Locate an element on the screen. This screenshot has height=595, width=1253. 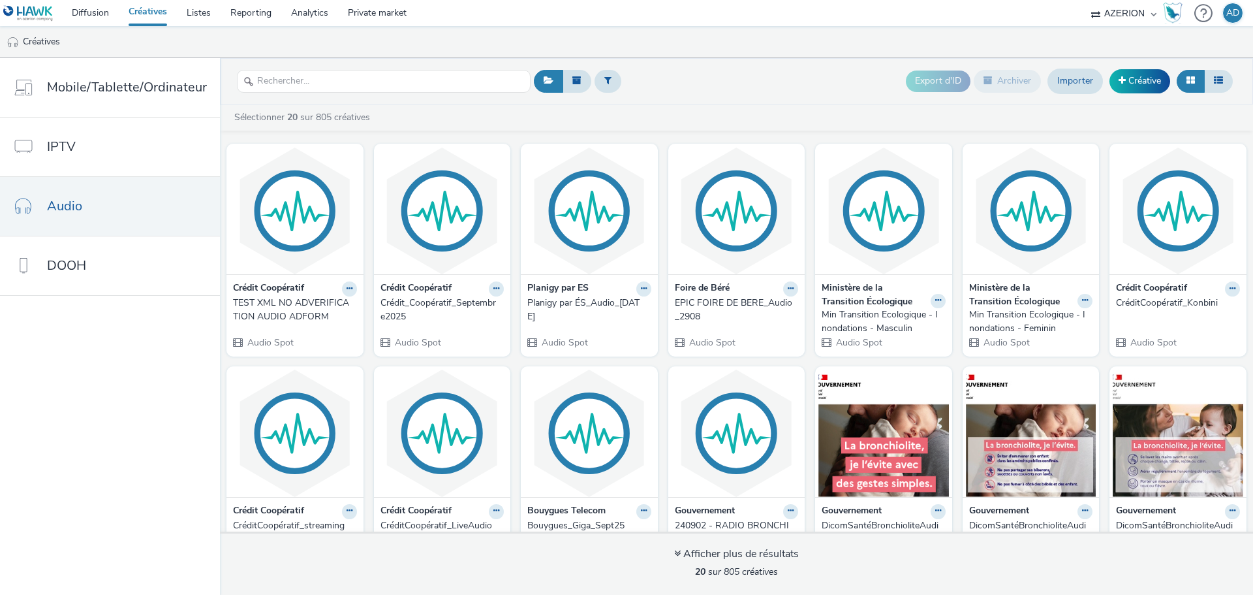
a: DicomSantéBronchioliteAudio - Deezer - GENERIQUE is located at coordinates (884, 532).